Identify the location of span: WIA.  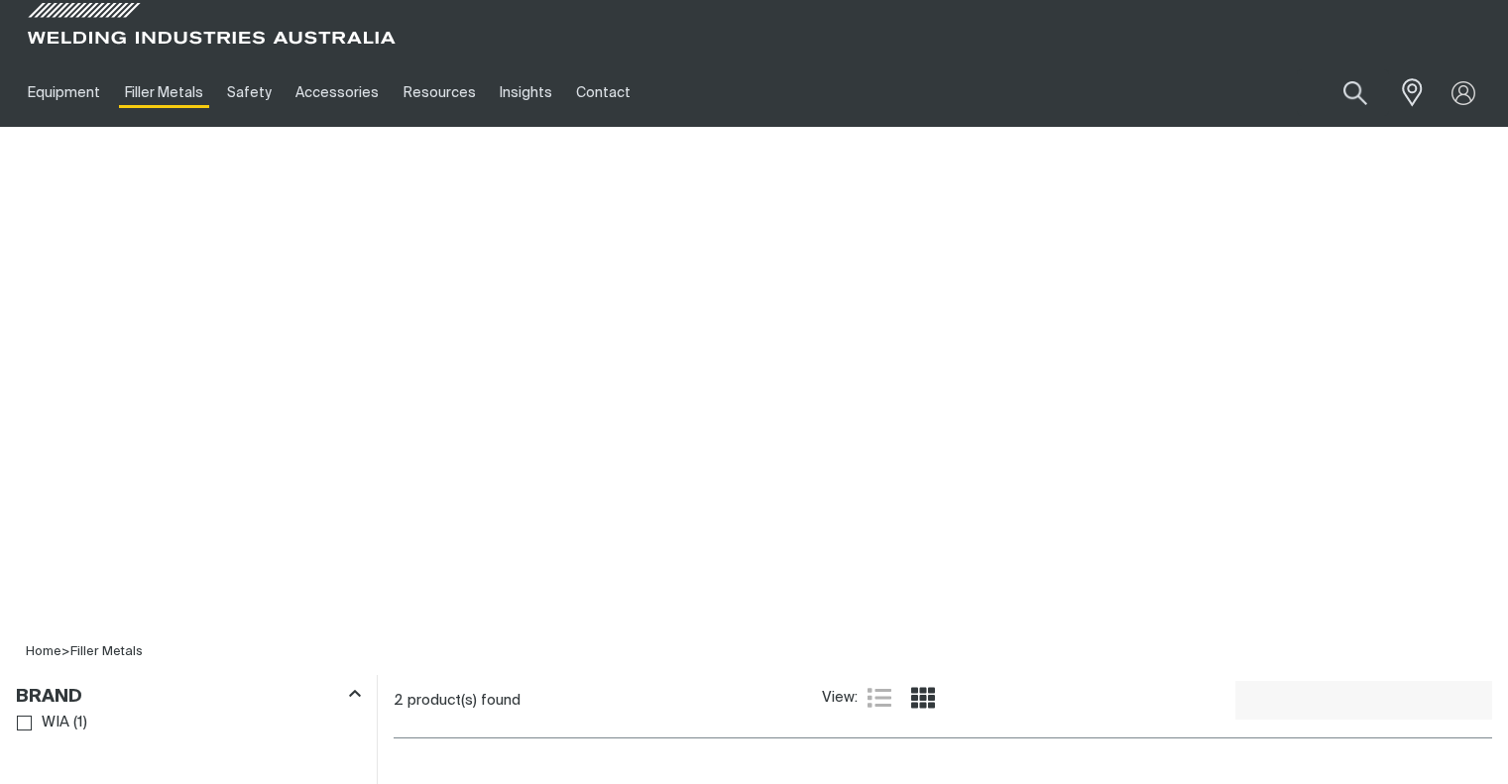
(56, 723).